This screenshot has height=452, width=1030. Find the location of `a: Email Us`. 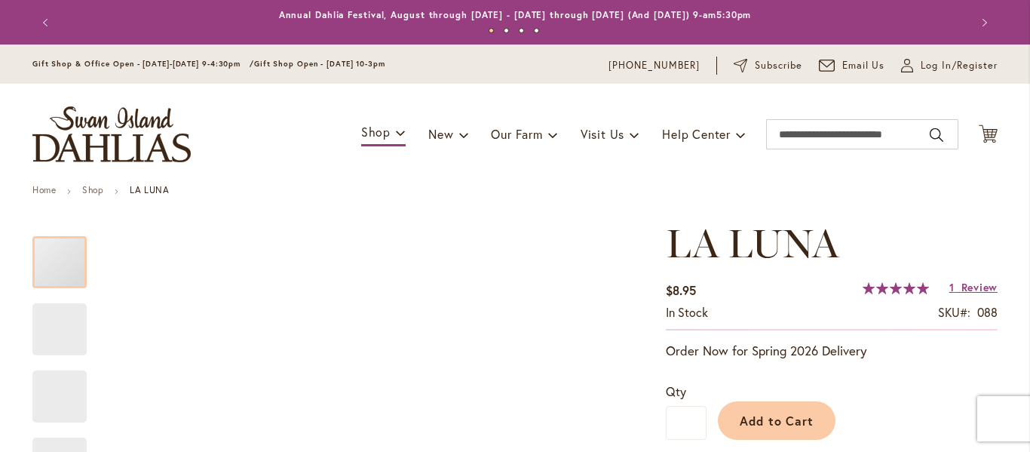

a: Email Us is located at coordinates (852, 66).